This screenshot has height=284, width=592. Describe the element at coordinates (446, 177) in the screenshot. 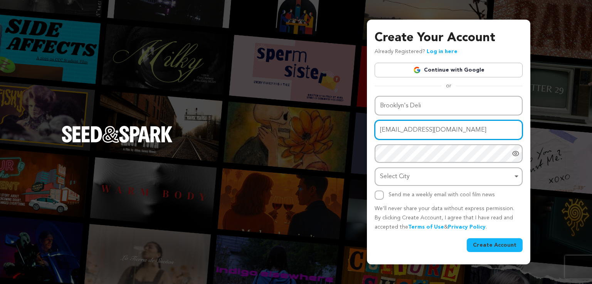

I see `div: Select City` at that location.